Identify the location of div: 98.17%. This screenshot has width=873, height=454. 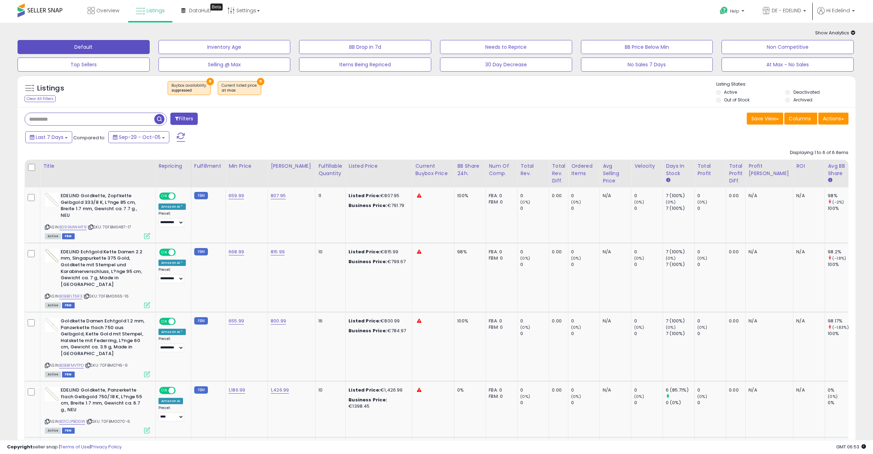
(842, 321).